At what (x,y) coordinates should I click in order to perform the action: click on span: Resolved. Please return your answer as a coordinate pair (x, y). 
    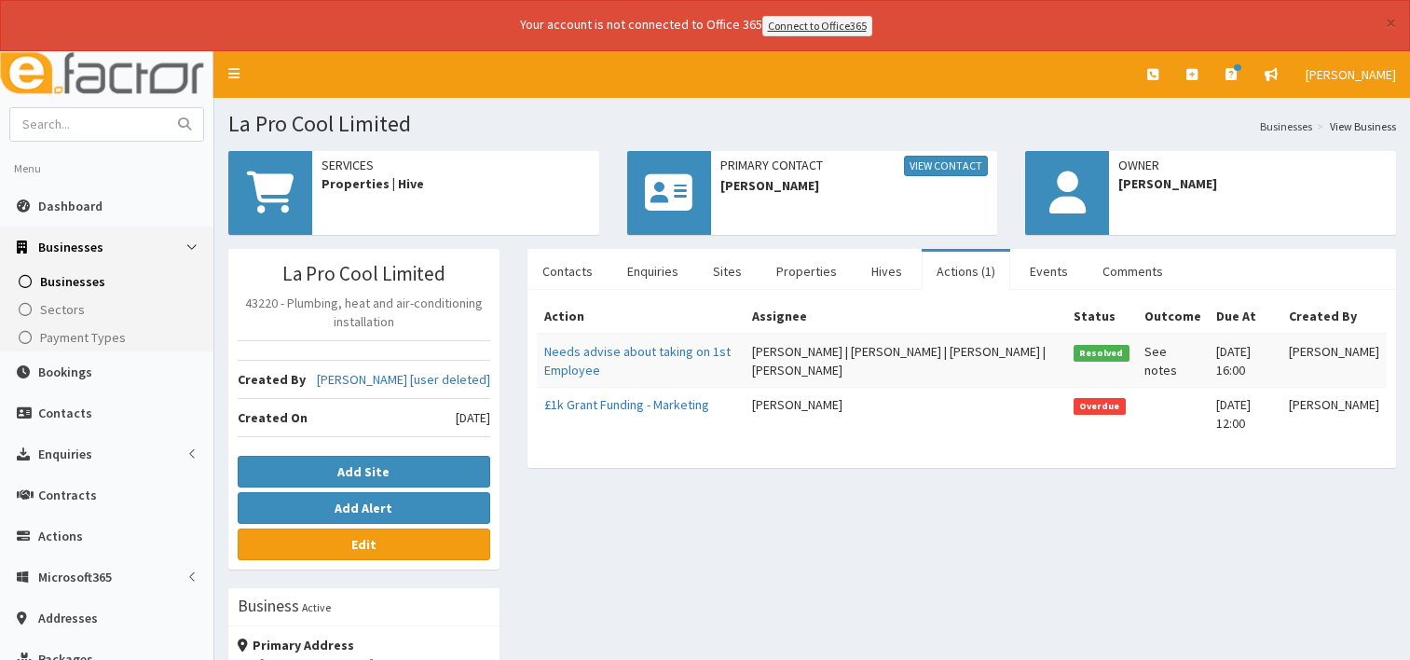
    Looking at the image, I should click on (1102, 353).